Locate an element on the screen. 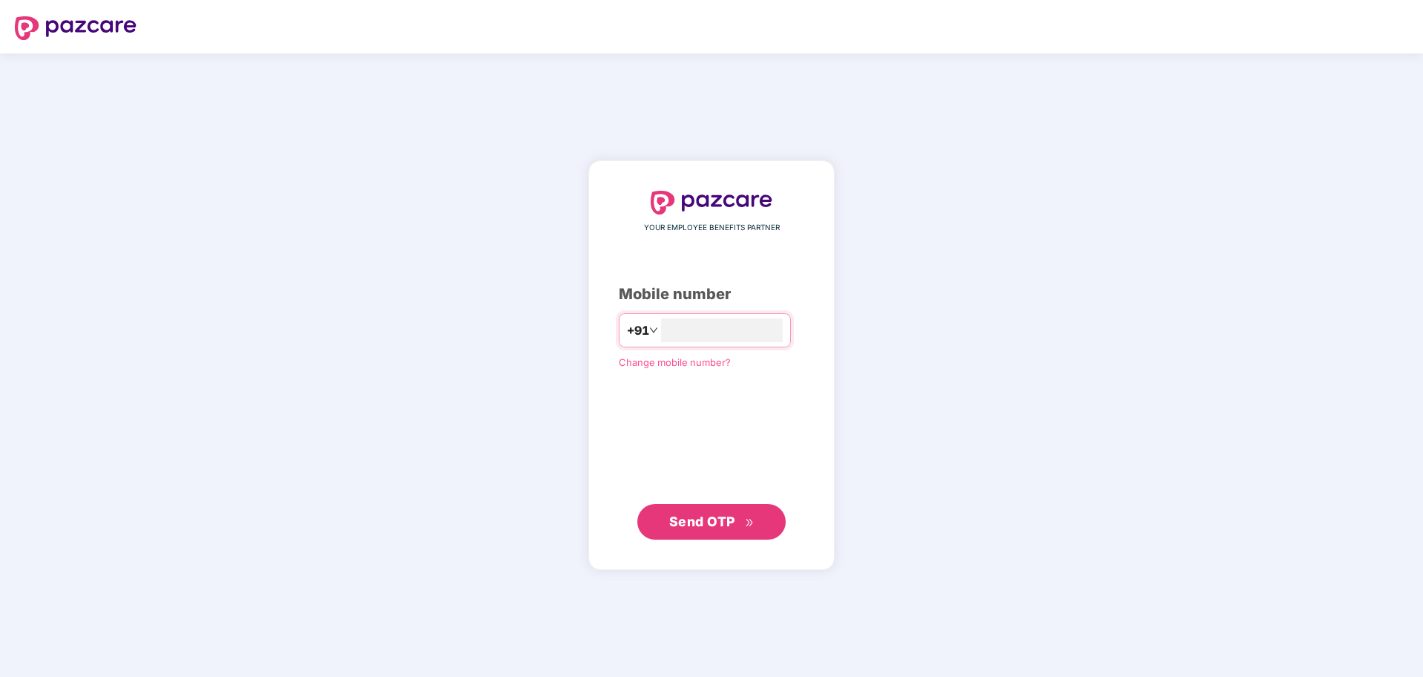  span: +91 is located at coordinates (638, 330).